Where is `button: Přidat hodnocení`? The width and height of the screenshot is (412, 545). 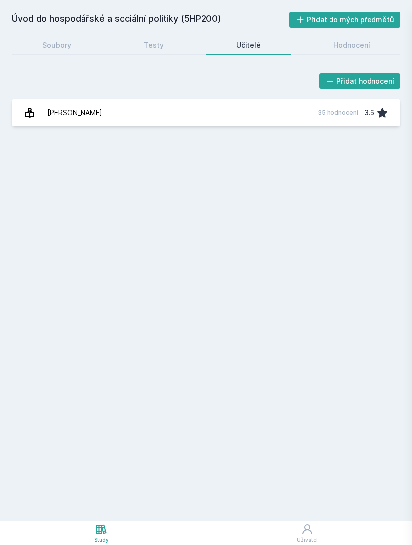 button: Přidat hodnocení is located at coordinates (360, 81).